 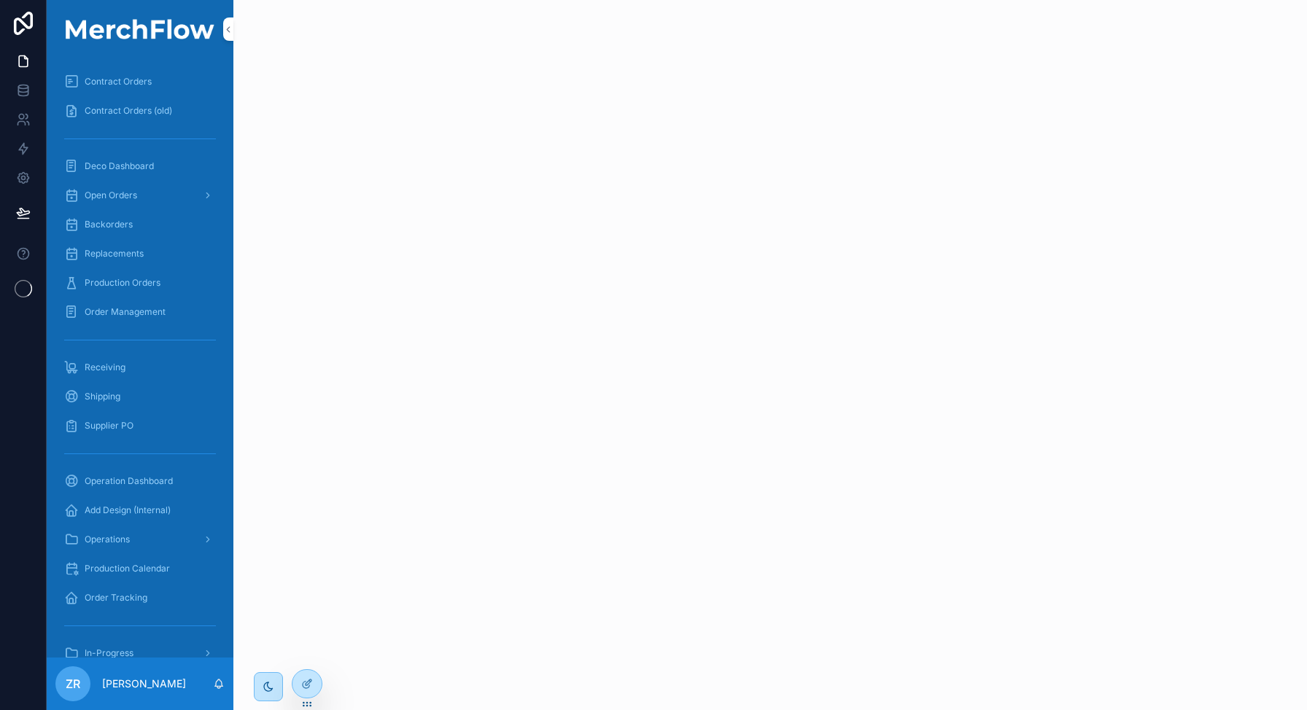 What do you see at coordinates (140, 166) in the screenshot?
I see `a: Deco Dashboard` at bounding box center [140, 166].